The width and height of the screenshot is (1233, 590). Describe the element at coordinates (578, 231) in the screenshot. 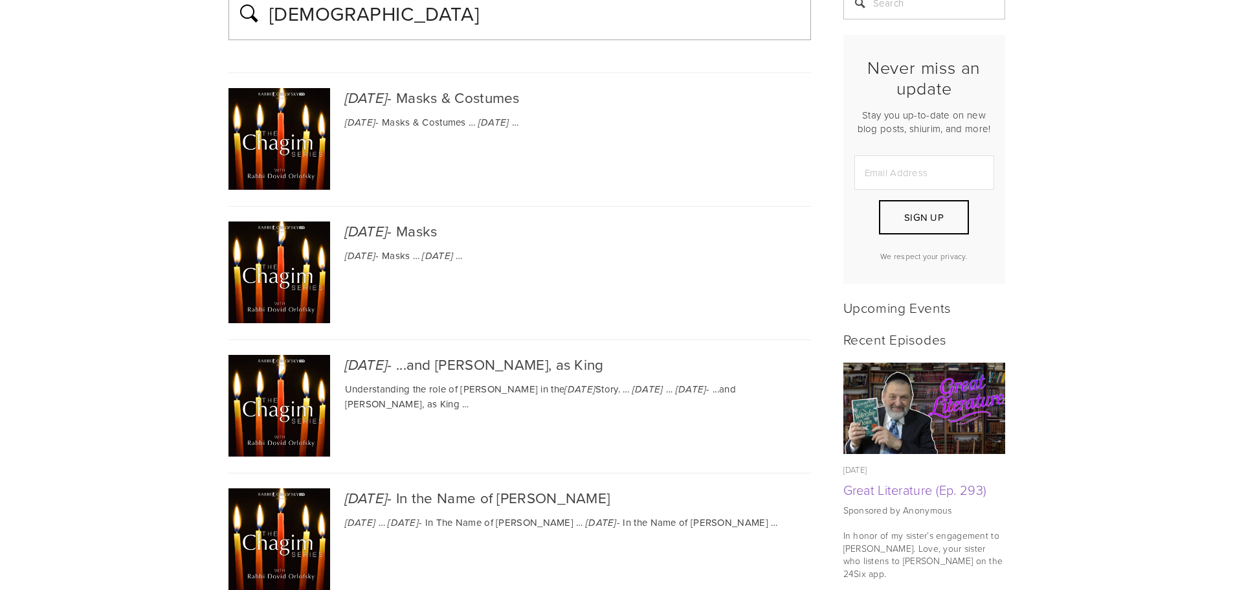

I see `div: - Masks` at that location.